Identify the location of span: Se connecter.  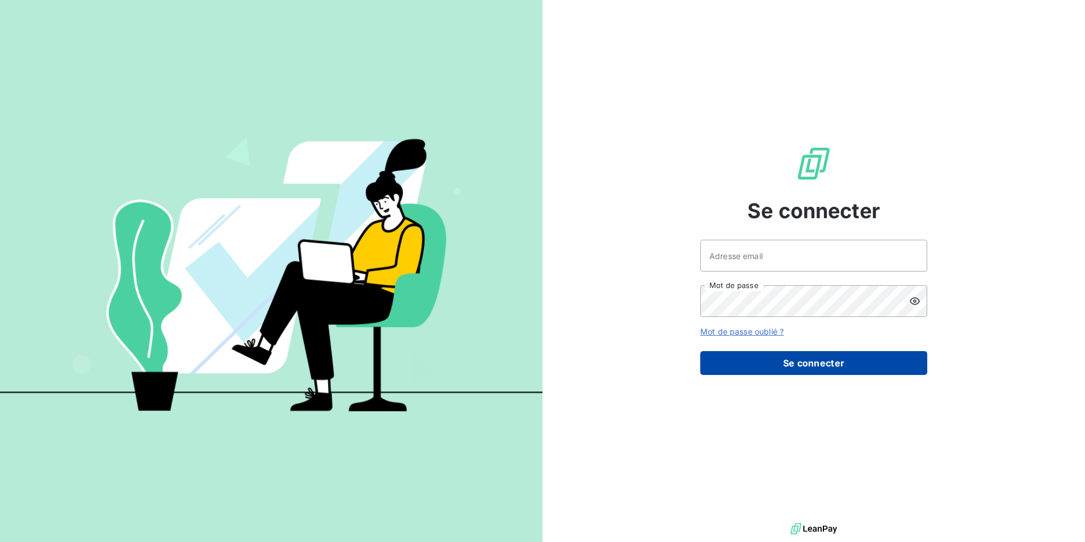
(814, 211).